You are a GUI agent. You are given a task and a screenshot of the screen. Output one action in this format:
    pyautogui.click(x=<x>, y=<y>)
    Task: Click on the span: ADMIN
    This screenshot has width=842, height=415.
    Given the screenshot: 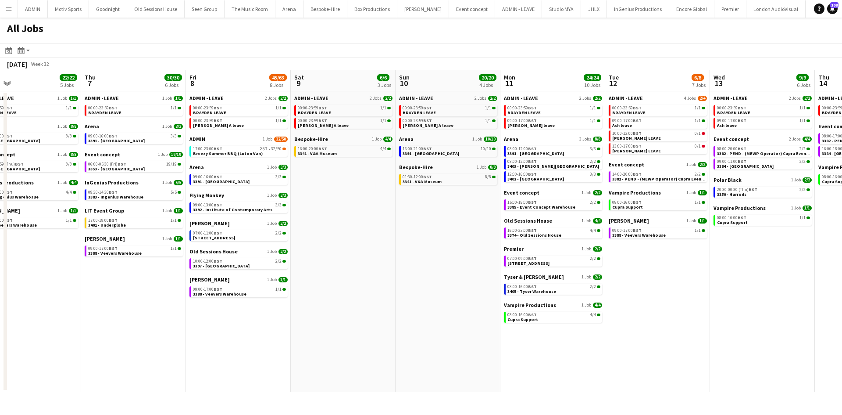 What is the action you would take?
    pyautogui.click(x=197, y=139)
    